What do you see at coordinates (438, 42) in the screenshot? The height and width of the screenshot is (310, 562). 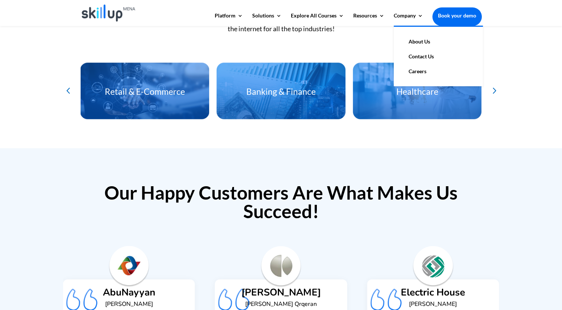 I see `a: About Us` at bounding box center [438, 42].